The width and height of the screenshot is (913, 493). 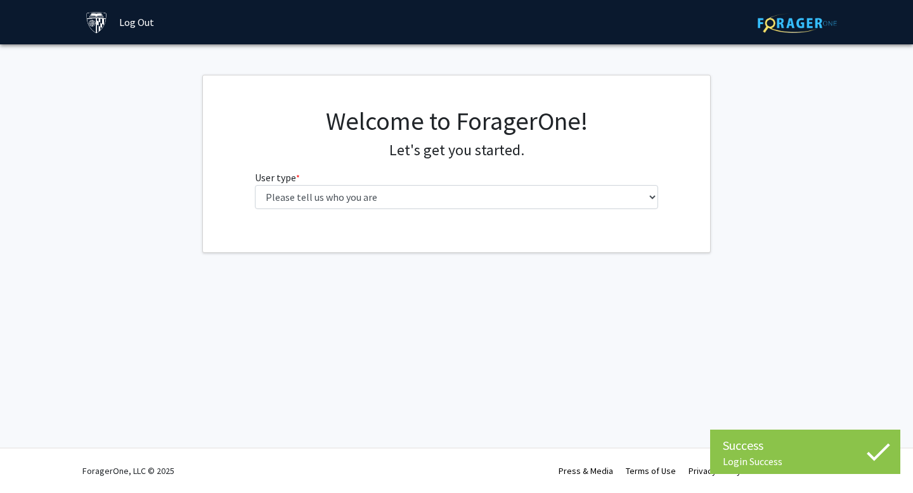 What do you see at coordinates (650, 471) in the screenshot?
I see `a: Terms of Use` at bounding box center [650, 471].